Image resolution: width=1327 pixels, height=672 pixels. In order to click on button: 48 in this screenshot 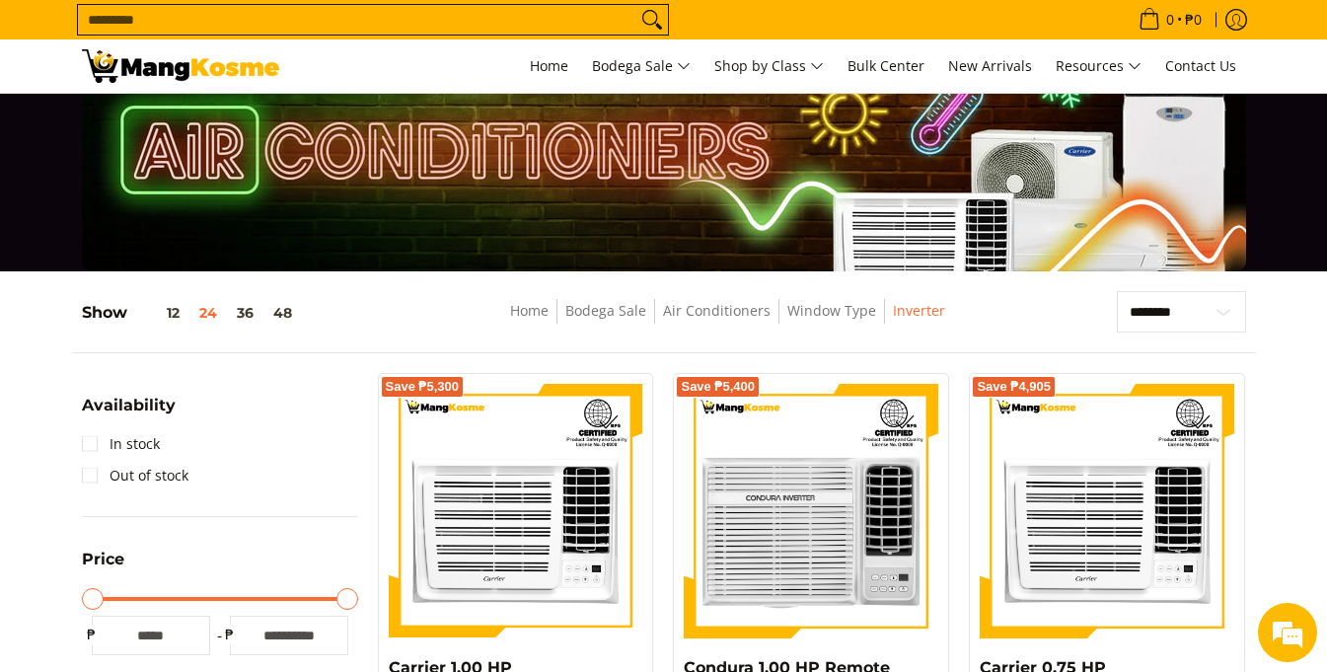, I will do `click(282, 313)`.